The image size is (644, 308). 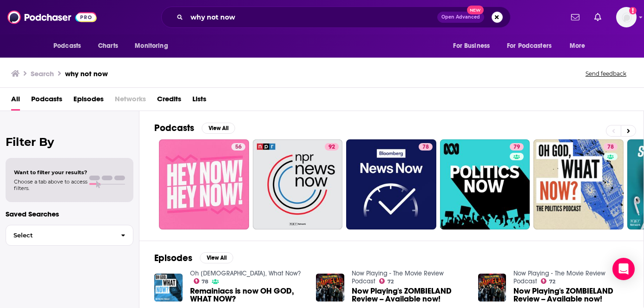 I want to click on a: Podcasts, so click(x=46, y=101).